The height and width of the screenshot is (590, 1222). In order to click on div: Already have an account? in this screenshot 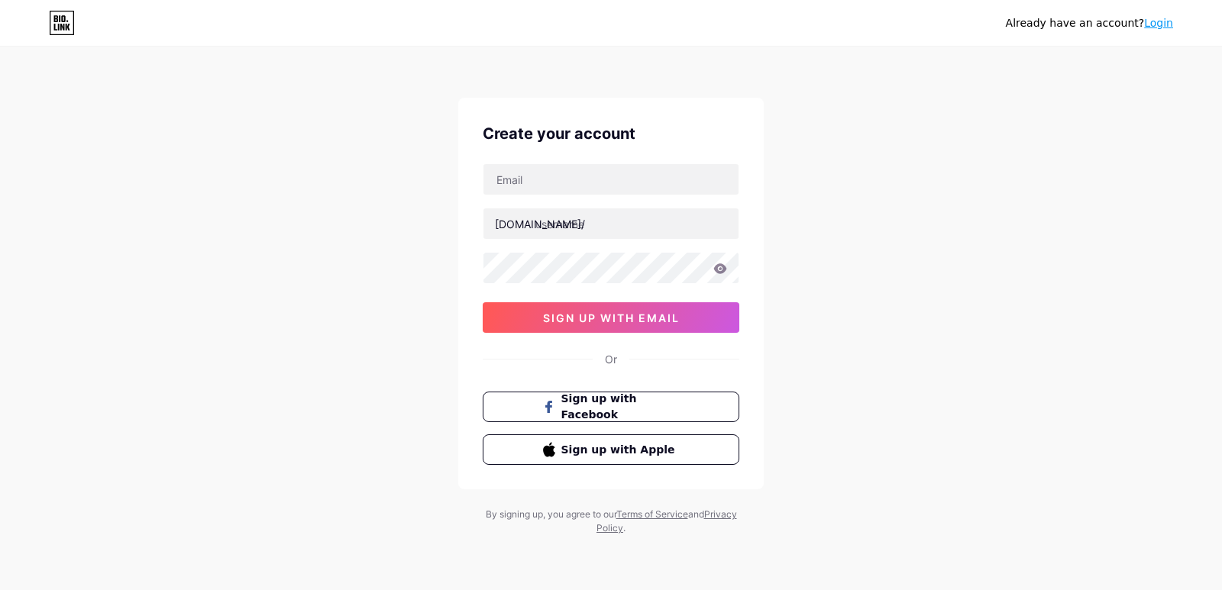, I will do `click(1089, 23)`.